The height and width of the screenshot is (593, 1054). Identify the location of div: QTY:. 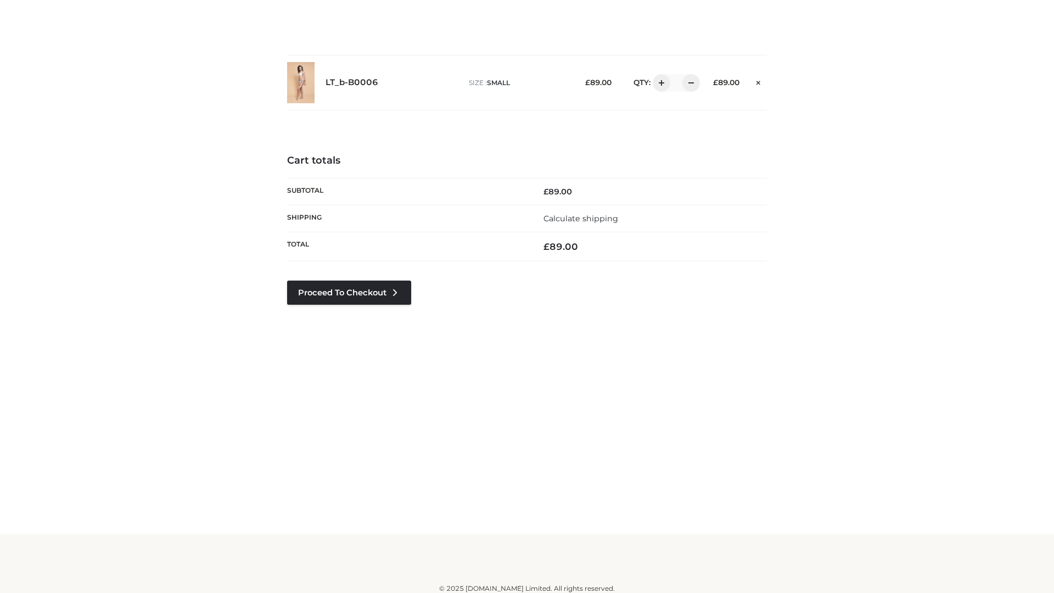
(660, 83).